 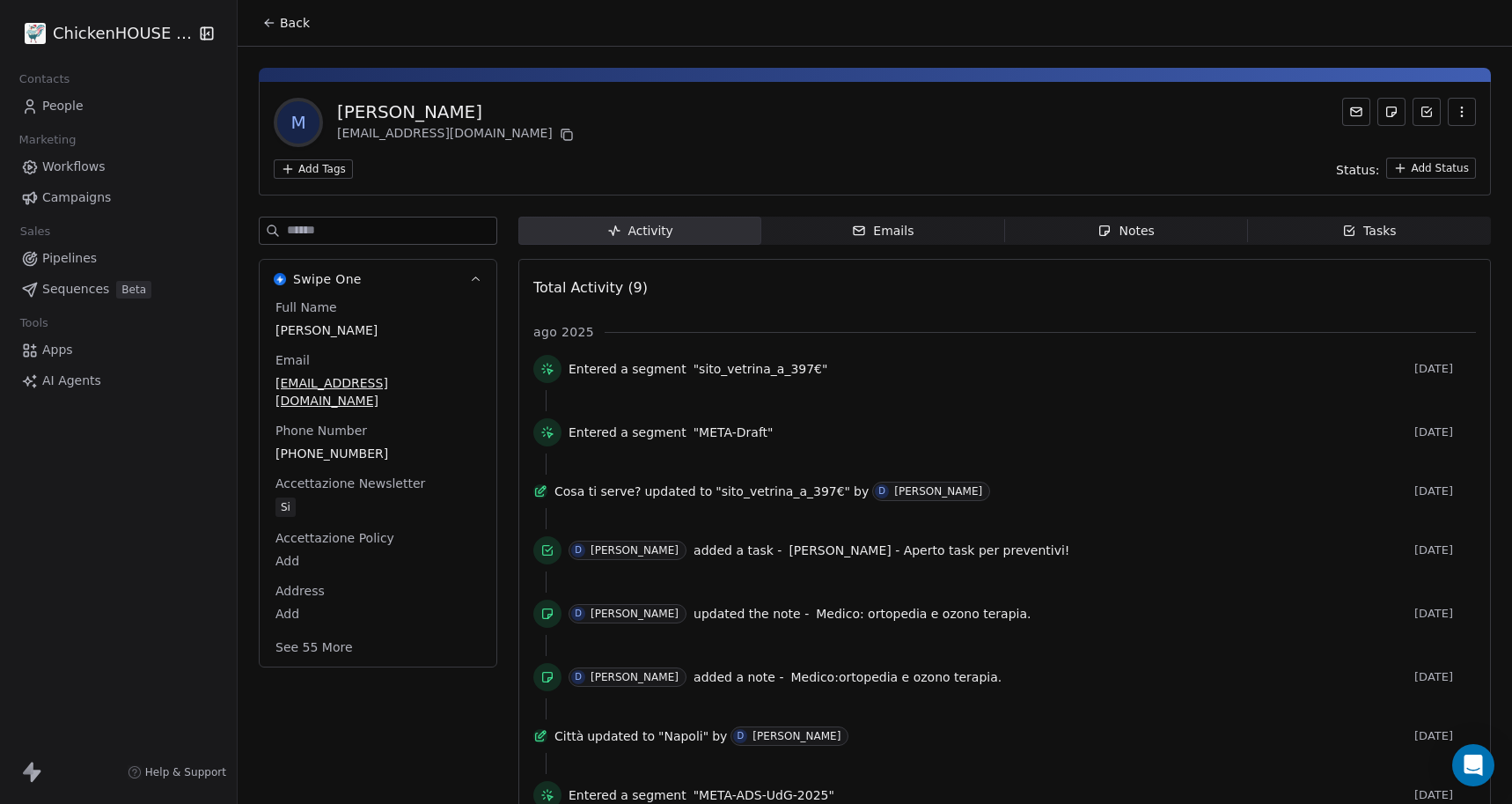 What do you see at coordinates (313, 169) in the screenshot?
I see `button: Add Tags` at bounding box center [313, 169].